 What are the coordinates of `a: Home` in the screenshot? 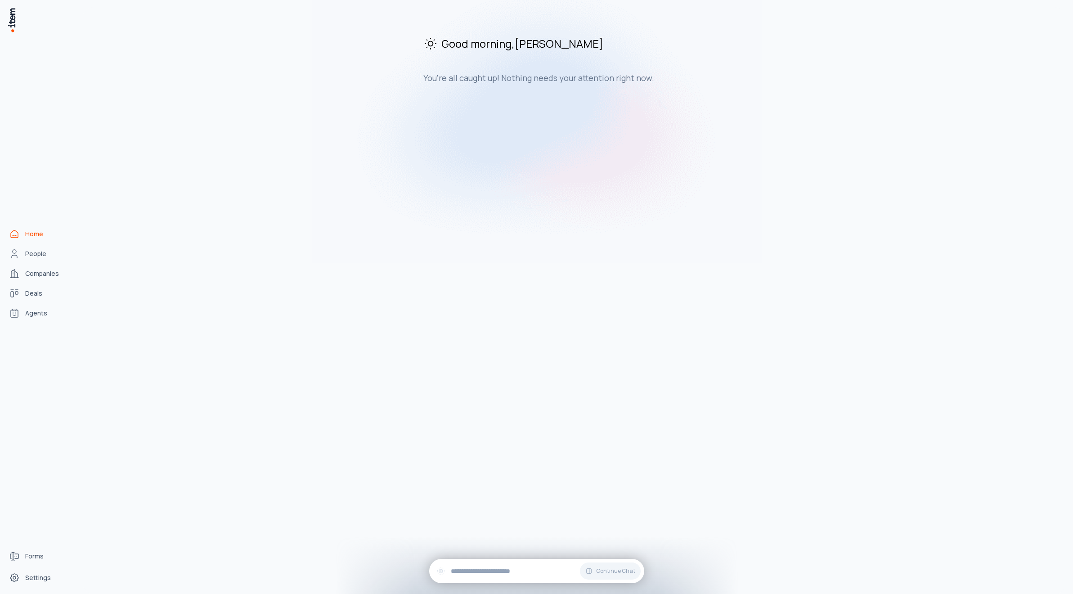 It's located at (40, 234).